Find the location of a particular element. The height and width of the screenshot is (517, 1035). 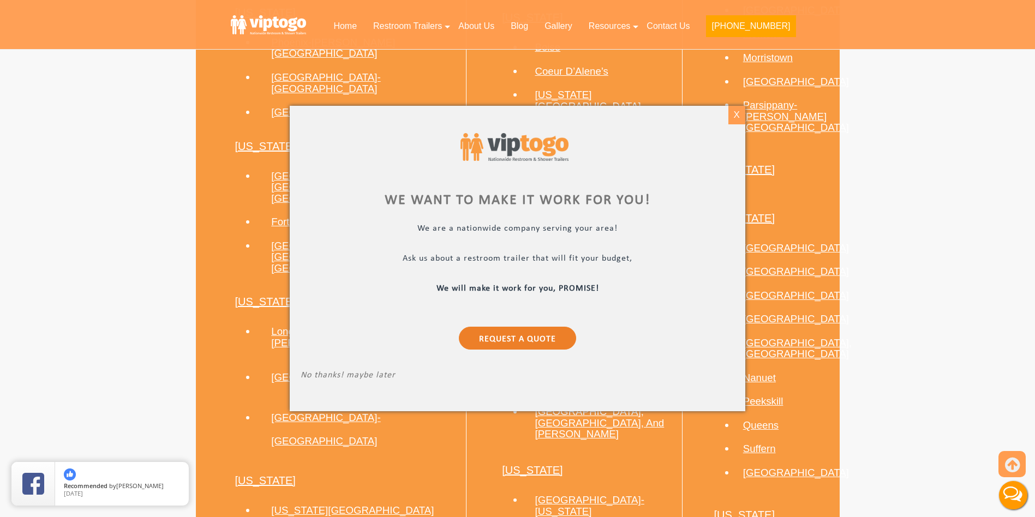

img: Review Rating is located at coordinates (33, 484).